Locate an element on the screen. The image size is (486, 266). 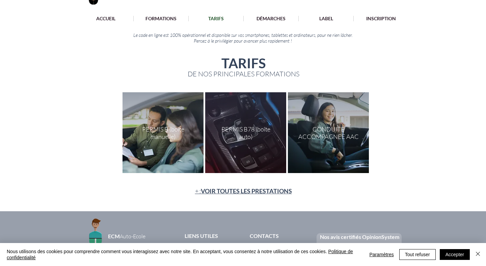
img: Logo ECM en-tête.png is located at coordinates (95, 237).